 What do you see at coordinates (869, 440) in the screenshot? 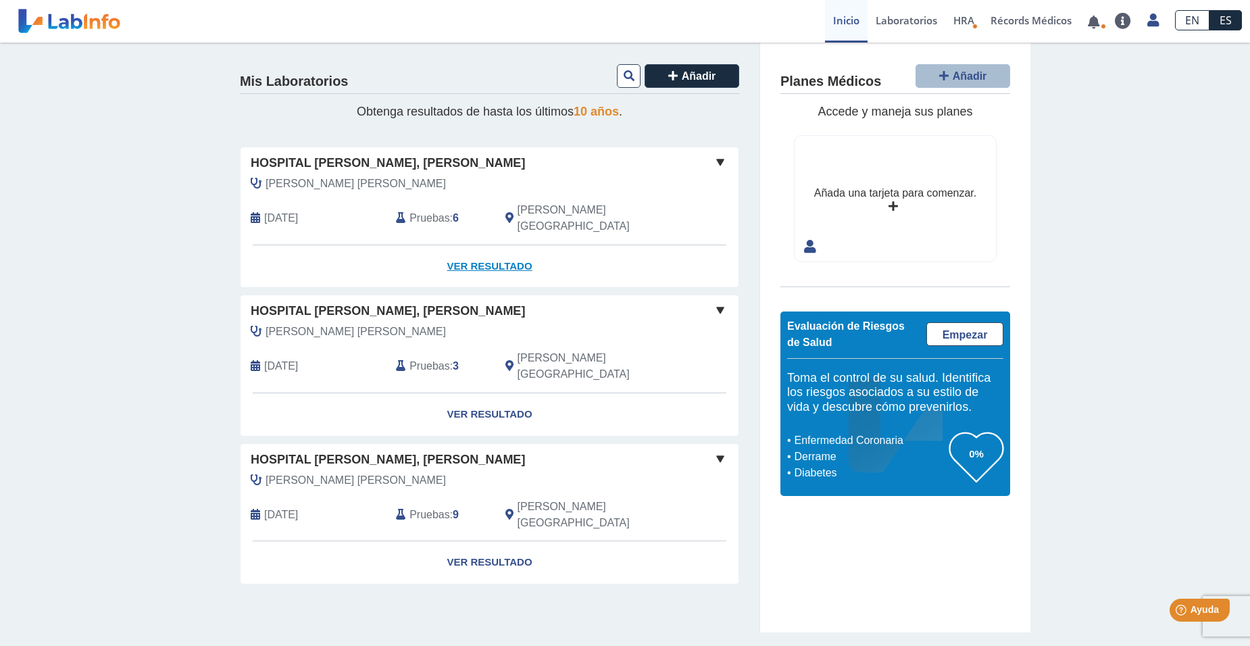
I see `li: Enfermedad Coronaria` at bounding box center [869, 440].